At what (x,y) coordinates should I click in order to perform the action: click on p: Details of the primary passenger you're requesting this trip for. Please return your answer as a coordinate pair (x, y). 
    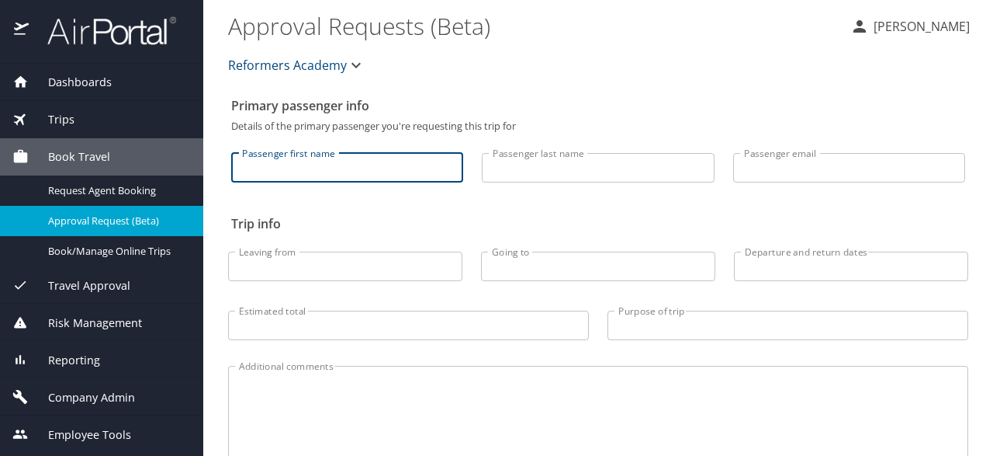
    Looking at the image, I should click on (598, 126).